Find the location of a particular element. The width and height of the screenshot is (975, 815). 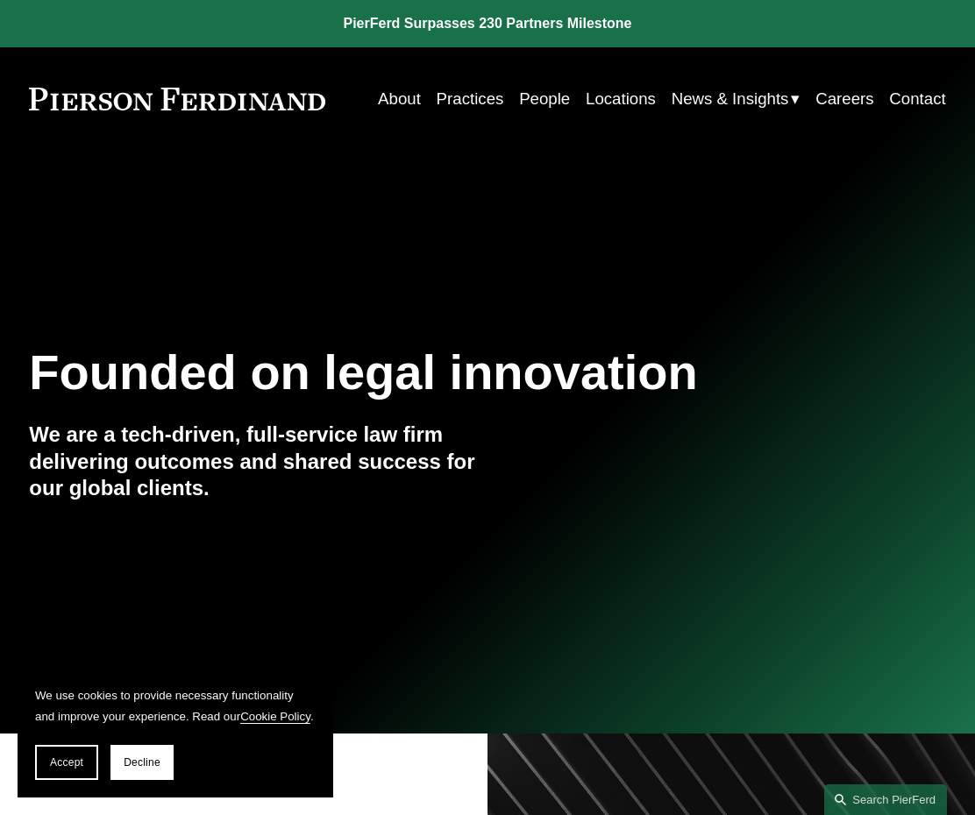

a: Cookie Policy is located at coordinates (275, 716).